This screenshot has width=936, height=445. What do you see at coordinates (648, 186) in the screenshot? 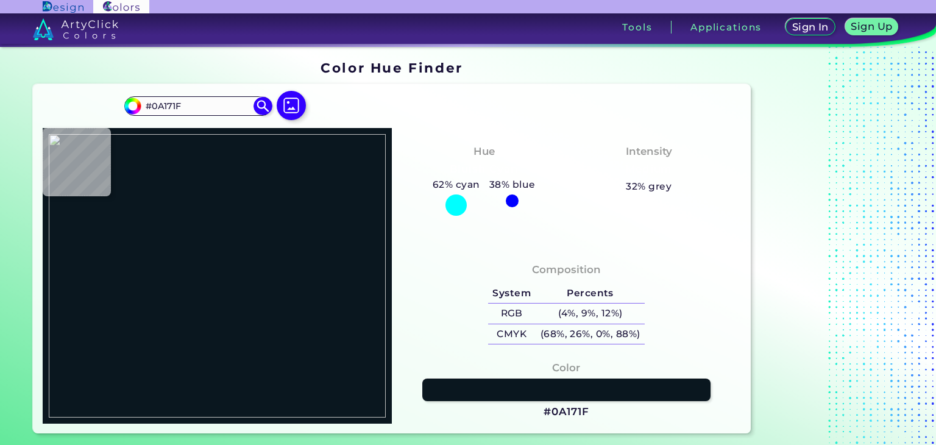
I see `h5: 32% grey` at bounding box center [648, 186].